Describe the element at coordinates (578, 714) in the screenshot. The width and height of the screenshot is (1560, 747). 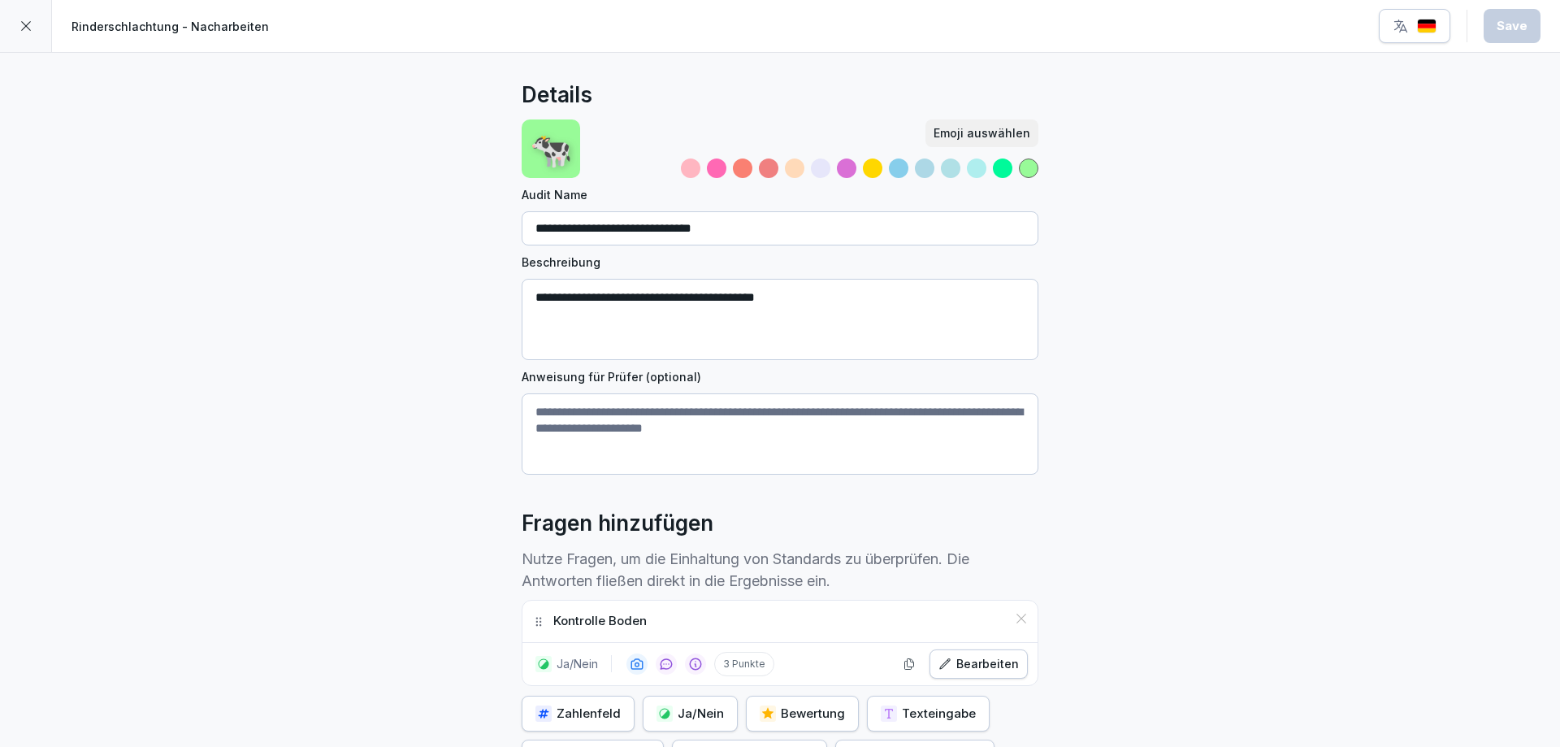
I see `div: Zahlenfeld` at that location.